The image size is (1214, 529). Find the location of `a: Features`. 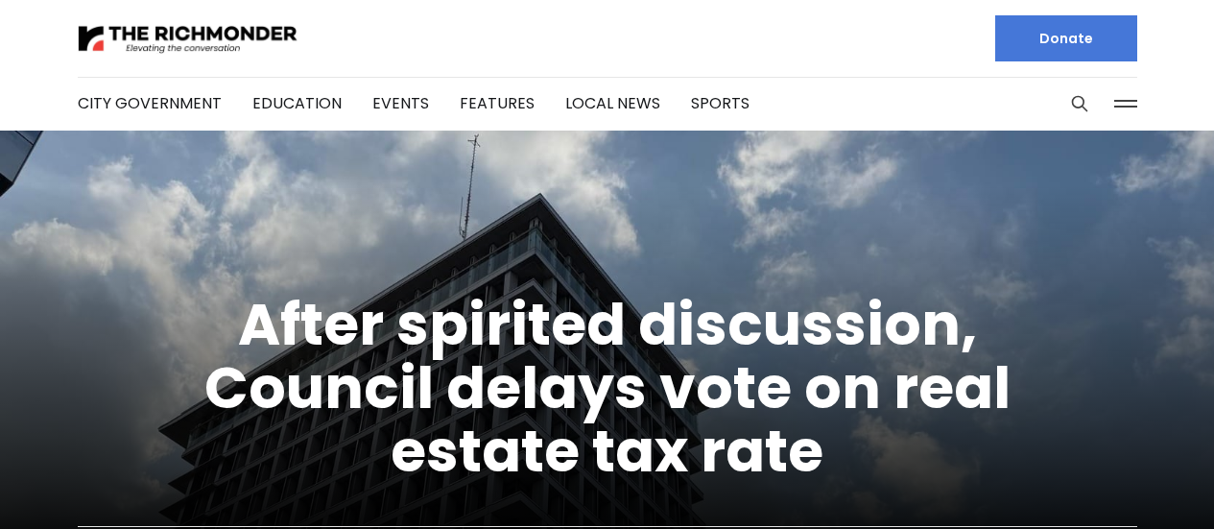

a: Features is located at coordinates (497, 103).